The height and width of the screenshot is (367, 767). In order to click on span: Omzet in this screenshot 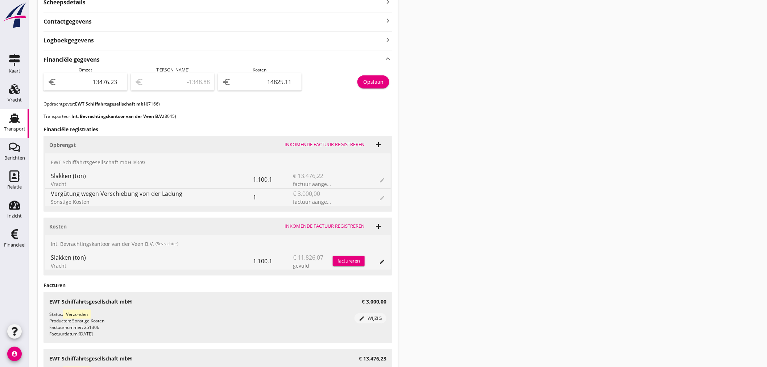, I will do `click(85, 70)`.